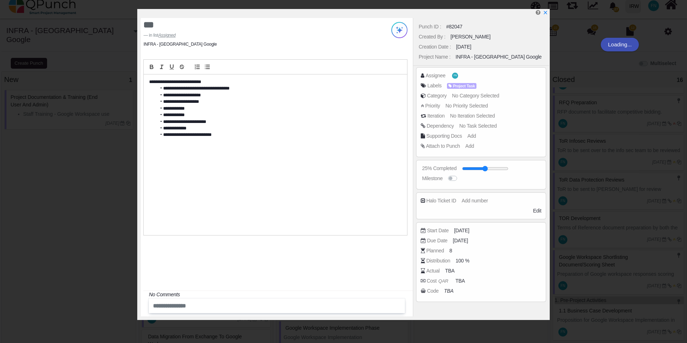  I want to click on div: Loading..., so click(620, 45).